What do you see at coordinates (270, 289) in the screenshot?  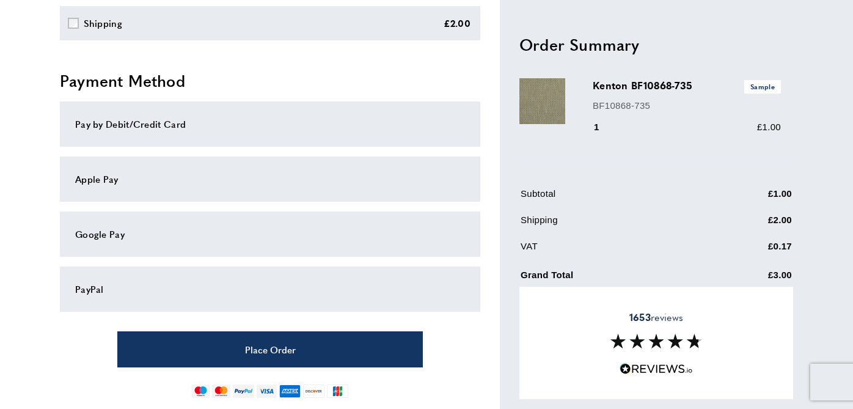 I see `div: PayPal` at bounding box center [270, 289].